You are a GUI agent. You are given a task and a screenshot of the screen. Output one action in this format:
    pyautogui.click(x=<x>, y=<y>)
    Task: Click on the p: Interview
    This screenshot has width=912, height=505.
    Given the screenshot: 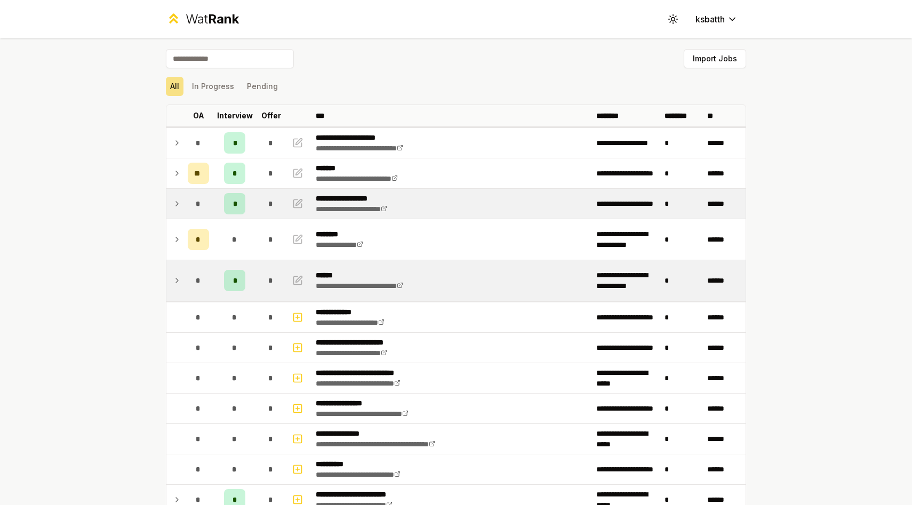 What is the action you would take?
    pyautogui.click(x=235, y=116)
    